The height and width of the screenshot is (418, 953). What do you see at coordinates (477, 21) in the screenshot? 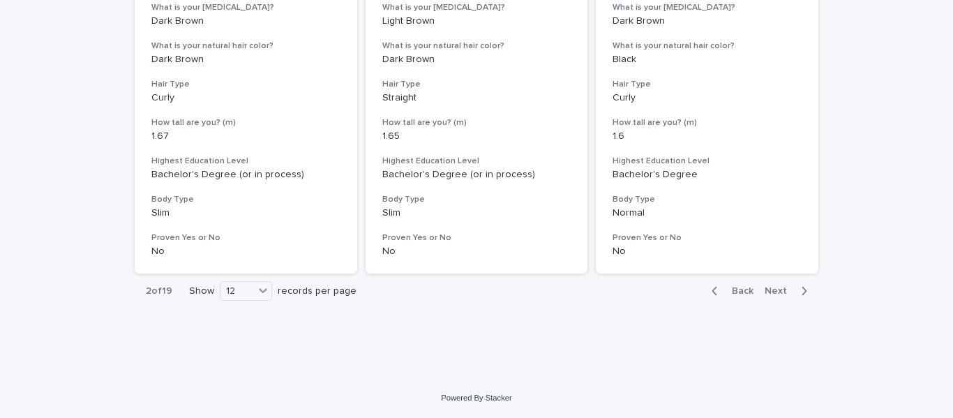
I see `p: Light Brown` at bounding box center [477, 21].